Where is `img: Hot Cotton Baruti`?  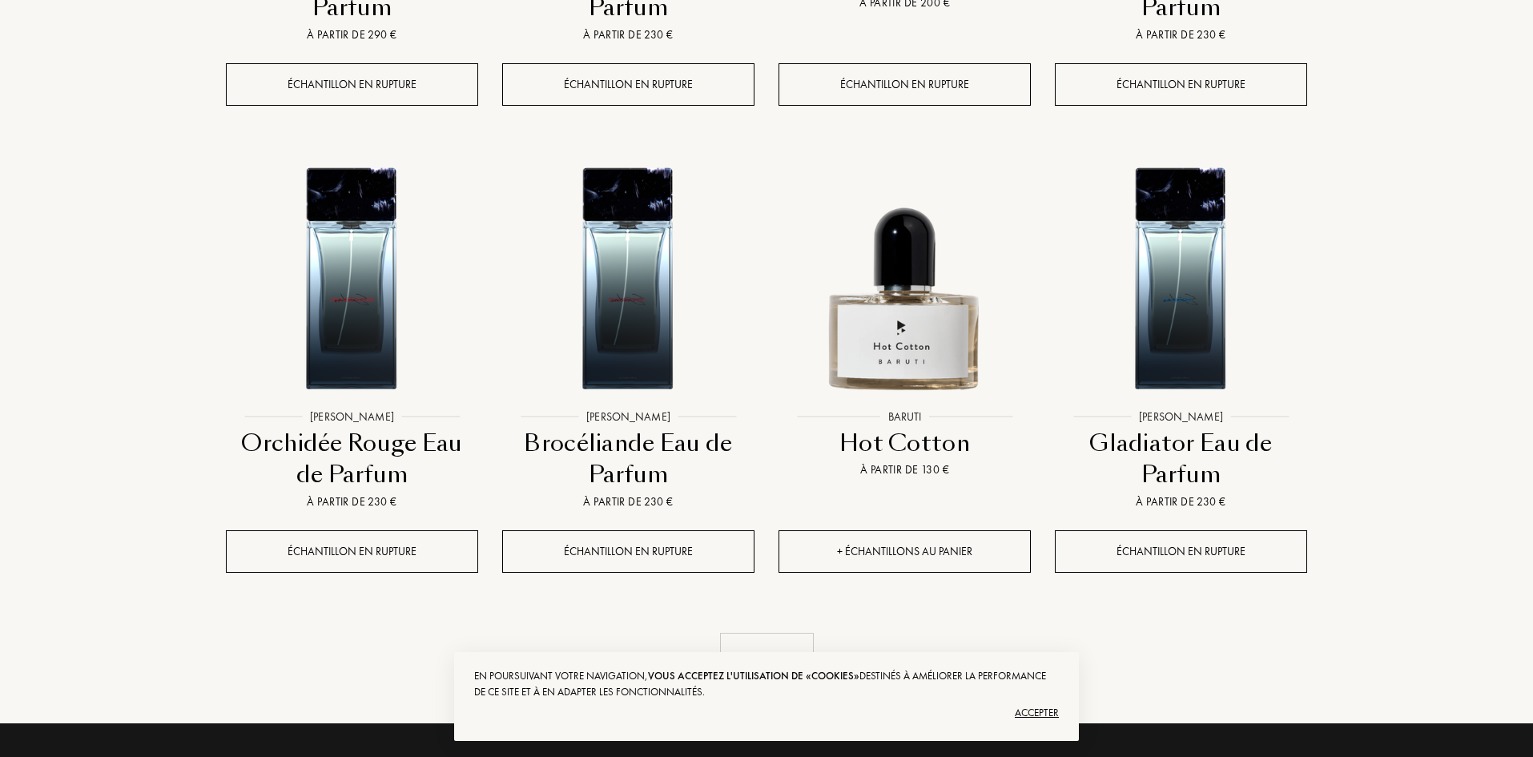 img: Hot Cotton Baruti is located at coordinates (904, 276).